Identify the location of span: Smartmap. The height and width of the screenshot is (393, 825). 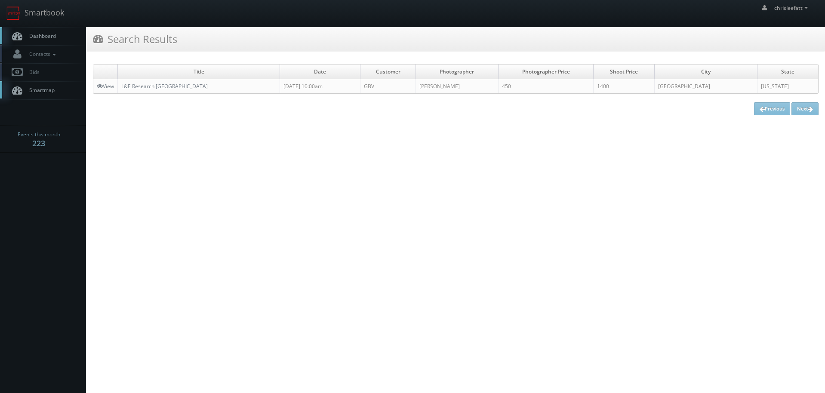
(40, 90).